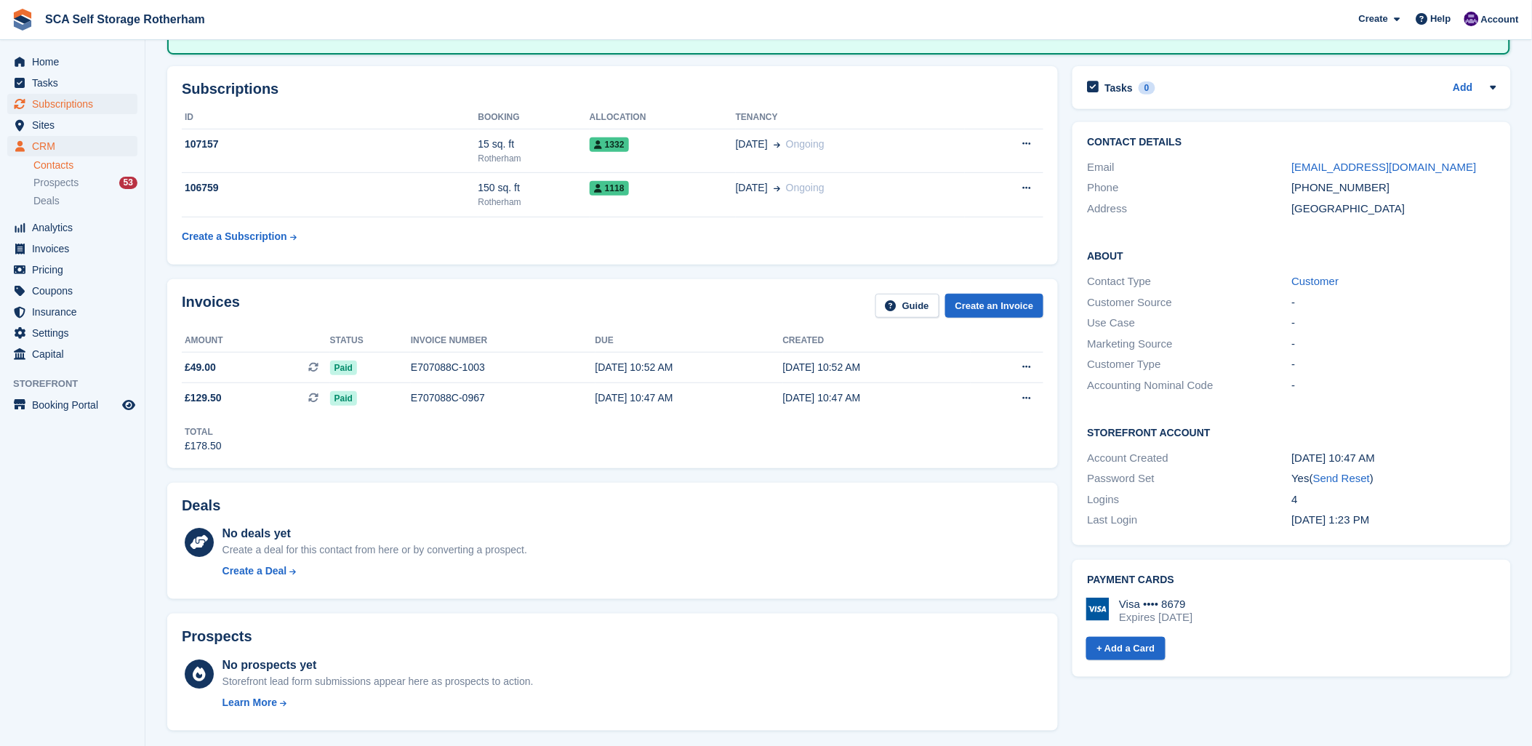  I want to click on span: Ongoing, so click(805, 188).